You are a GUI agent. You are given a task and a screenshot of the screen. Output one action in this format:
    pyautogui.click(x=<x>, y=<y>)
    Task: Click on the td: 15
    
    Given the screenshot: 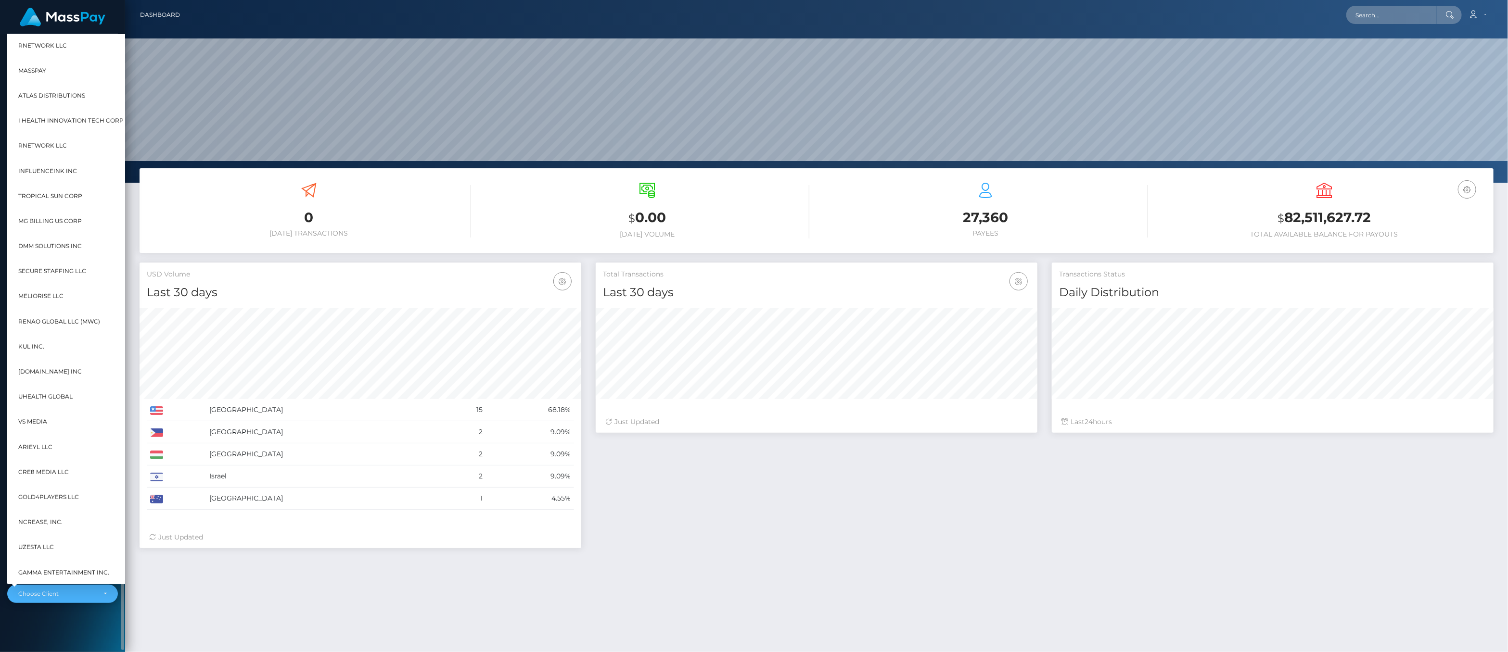 What is the action you would take?
    pyautogui.click(x=466, y=410)
    